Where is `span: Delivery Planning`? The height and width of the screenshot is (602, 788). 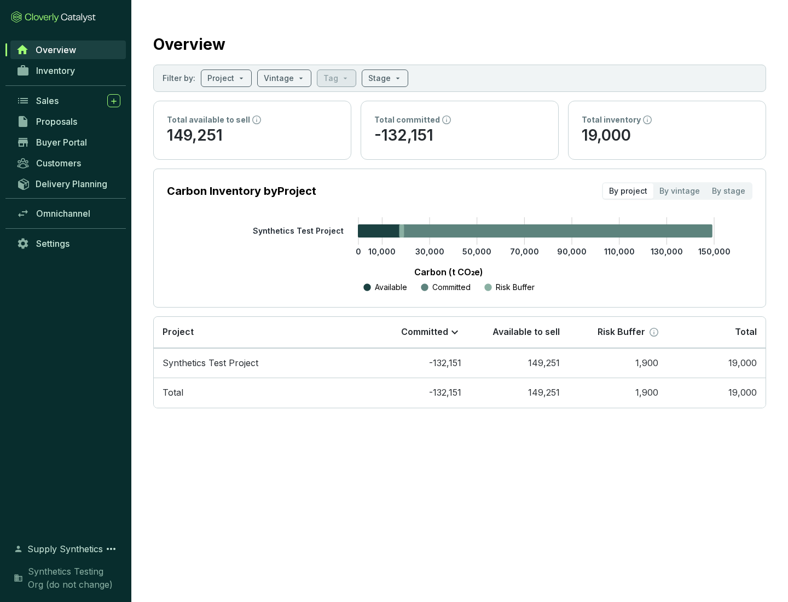
span: Delivery Planning is located at coordinates (71, 184).